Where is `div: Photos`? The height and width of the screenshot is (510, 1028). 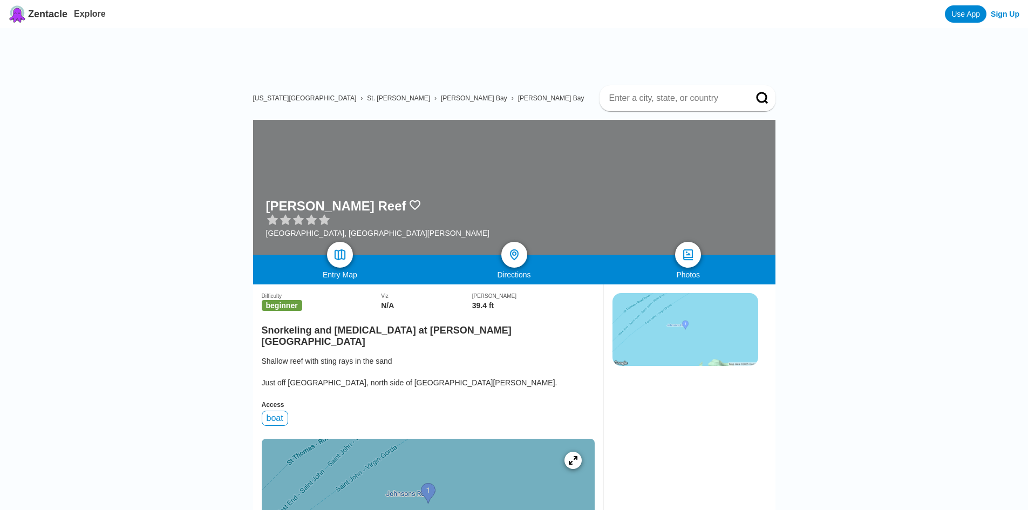 div: Photos is located at coordinates (688, 275).